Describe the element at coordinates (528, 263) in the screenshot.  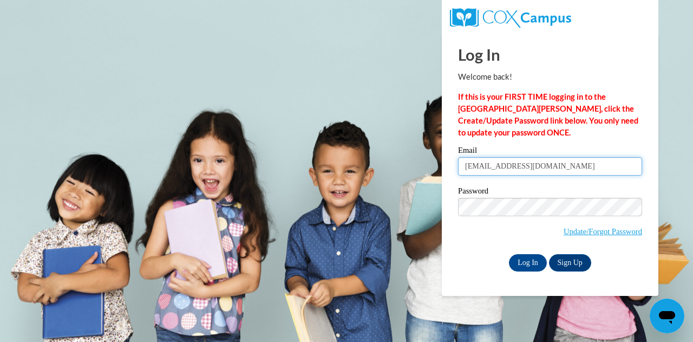
I see `input: Log In` at that location.